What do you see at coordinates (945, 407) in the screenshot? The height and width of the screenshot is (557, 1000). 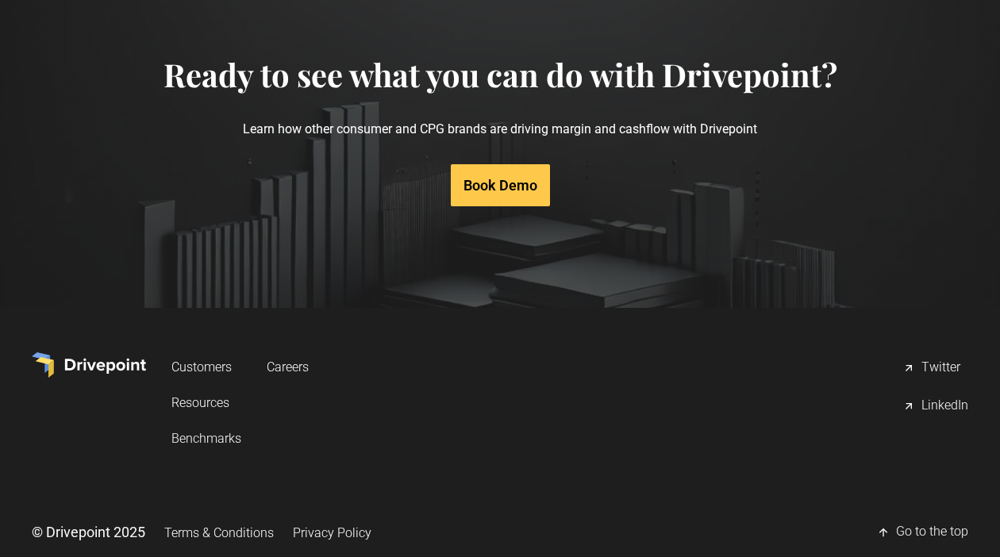 I see `div: LinkedIn` at bounding box center [945, 407].